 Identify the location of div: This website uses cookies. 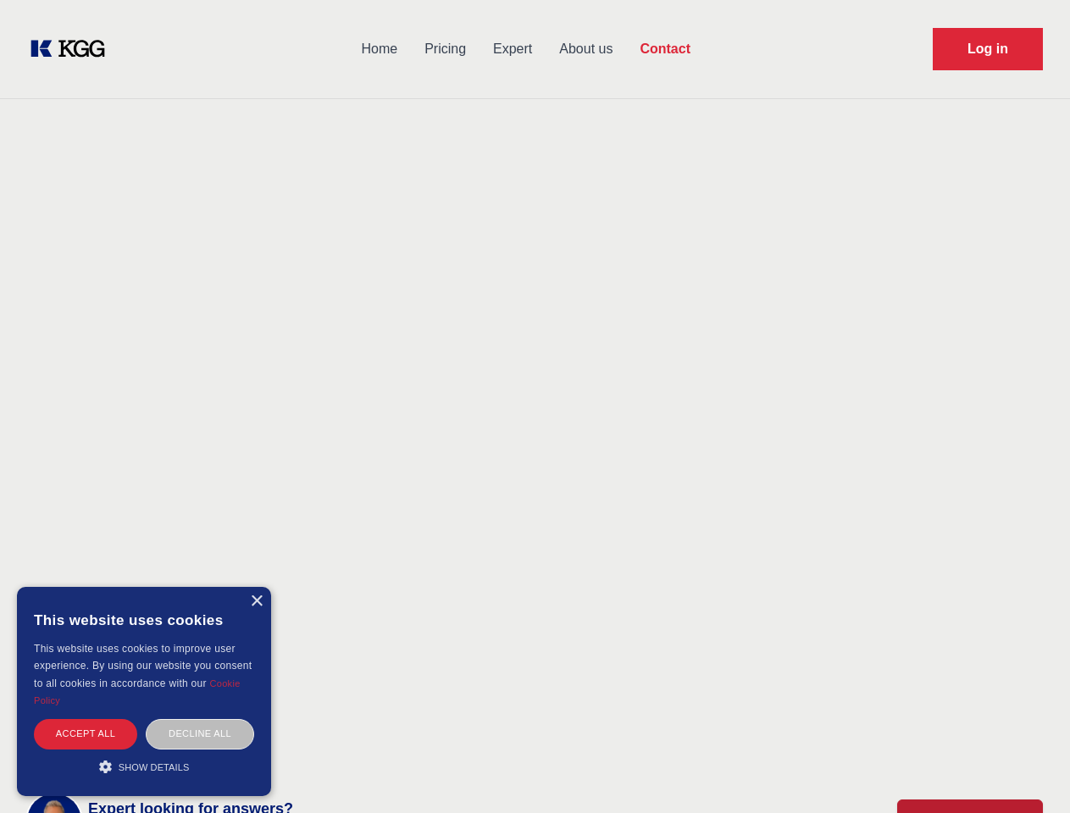
(144, 620).